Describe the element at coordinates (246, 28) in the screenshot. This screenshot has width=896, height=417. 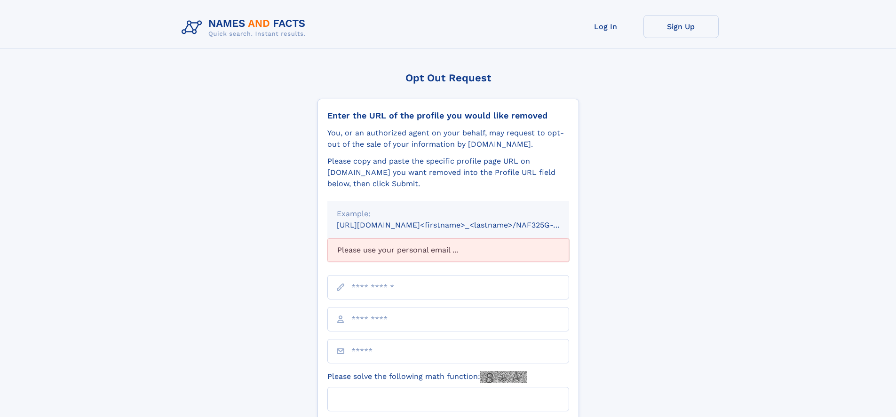
I see `img: Logo Names and Facts` at that location.